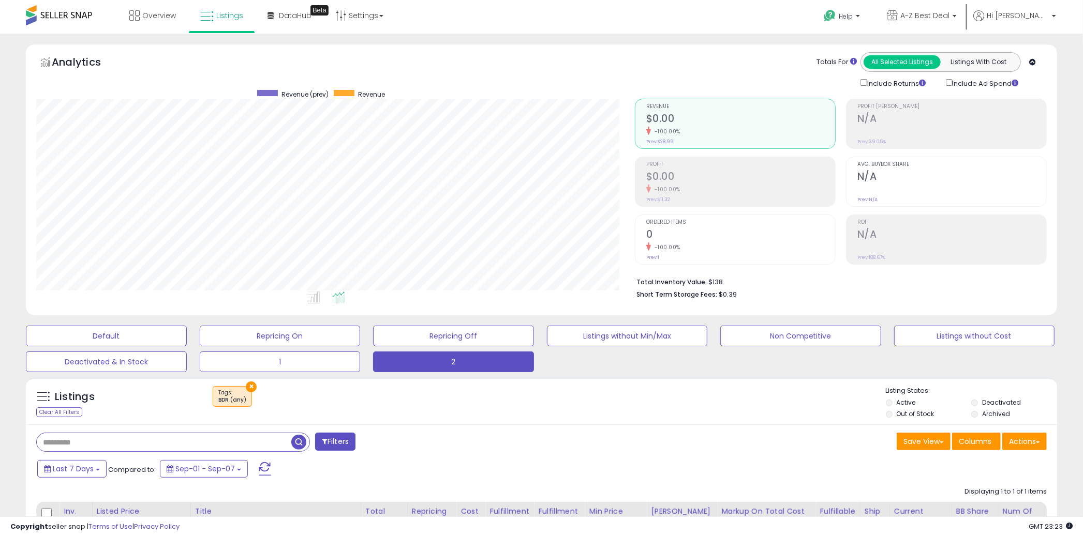 Image resolution: width=1083 pixels, height=537 pixels. I want to click on span: Overview, so click(159, 16).